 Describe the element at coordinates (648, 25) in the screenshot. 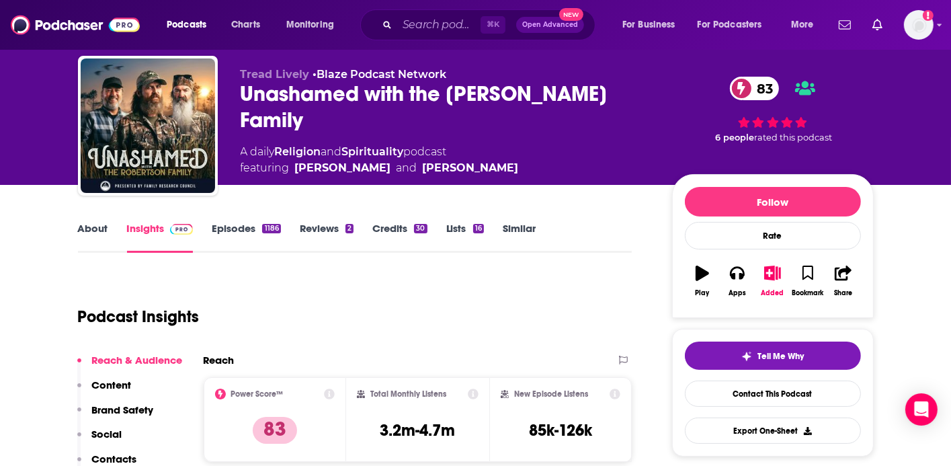

I see `span: For Business` at that location.